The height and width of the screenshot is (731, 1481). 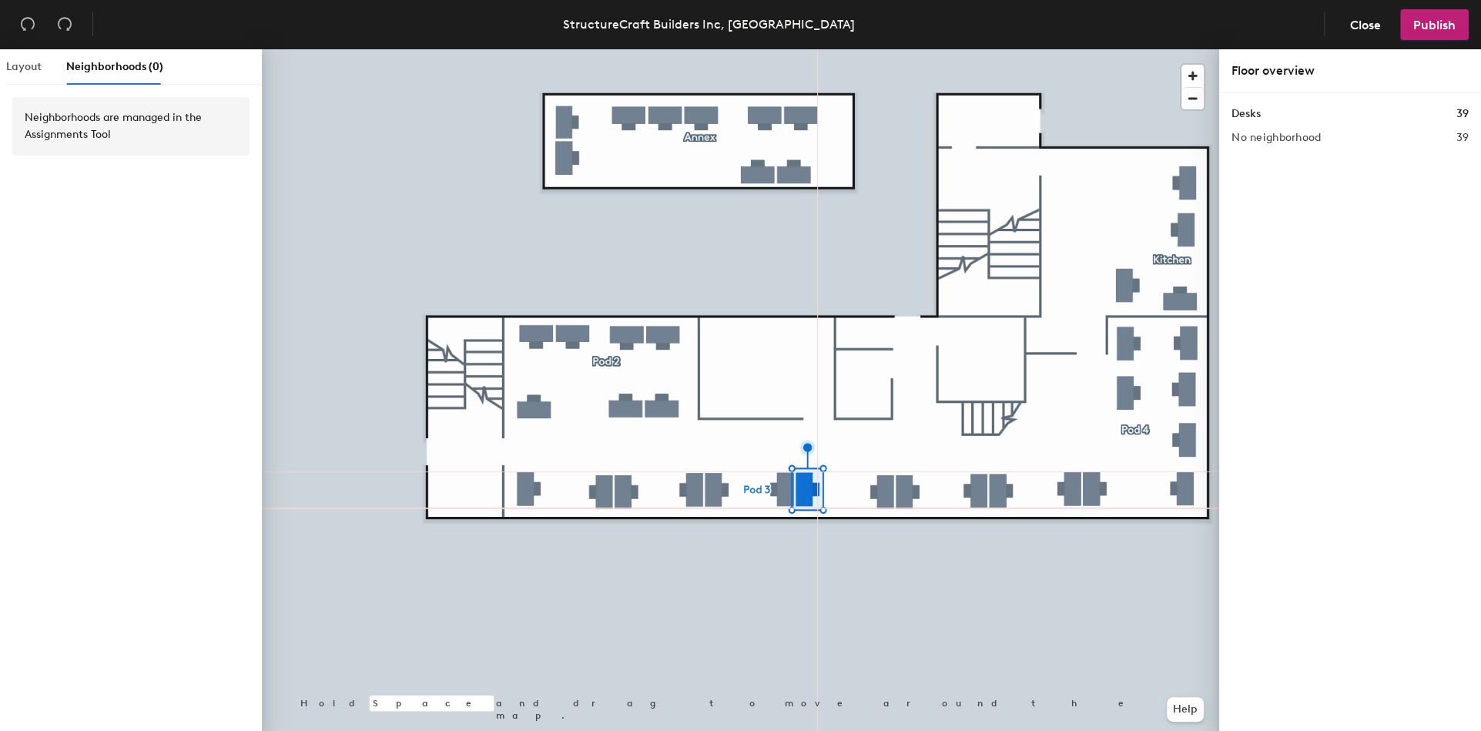 I want to click on div: Neighborhoods are managed in the Assignments Tool, so click(x=131, y=126).